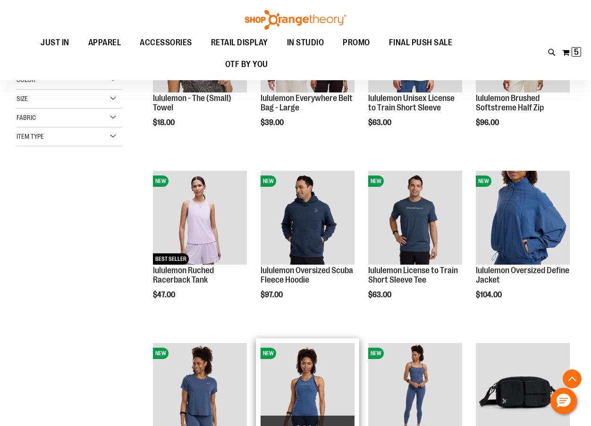 The width and height of the screenshot is (591, 426). What do you see at coordinates (305, 43) in the screenshot?
I see `a: IN STUDIO` at bounding box center [305, 43].